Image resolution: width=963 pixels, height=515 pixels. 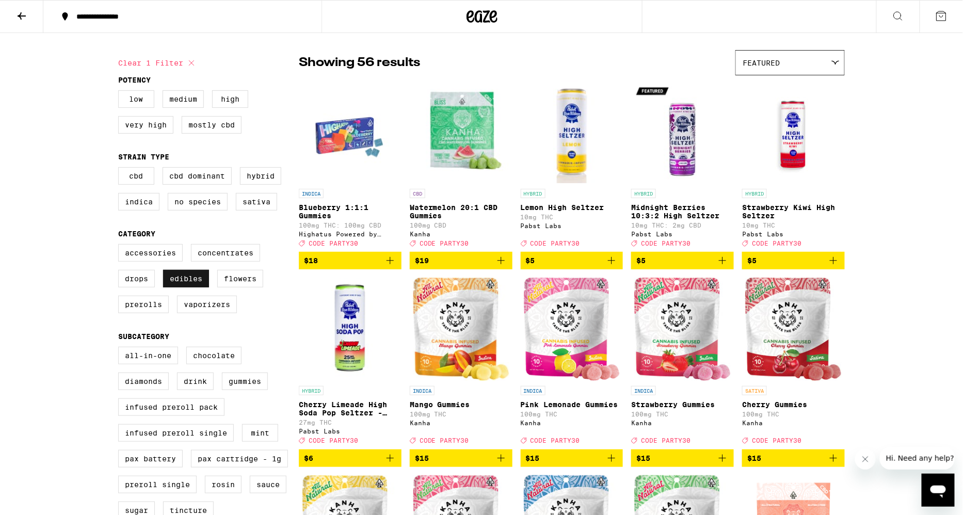 I want to click on img: Highatus Powered by Cannabiotix - Blueberry 1:1:1 Gummies, so click(x=350, y=132).